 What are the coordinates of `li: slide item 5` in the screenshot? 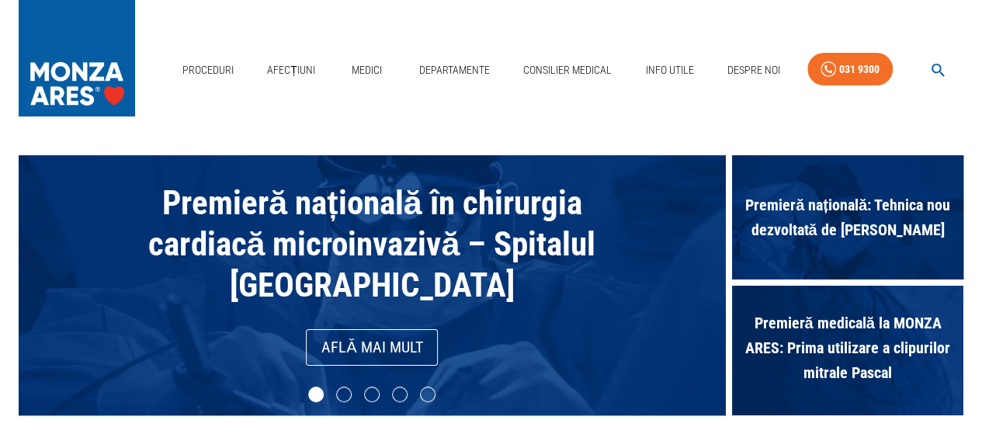 It's located at (428, 394).